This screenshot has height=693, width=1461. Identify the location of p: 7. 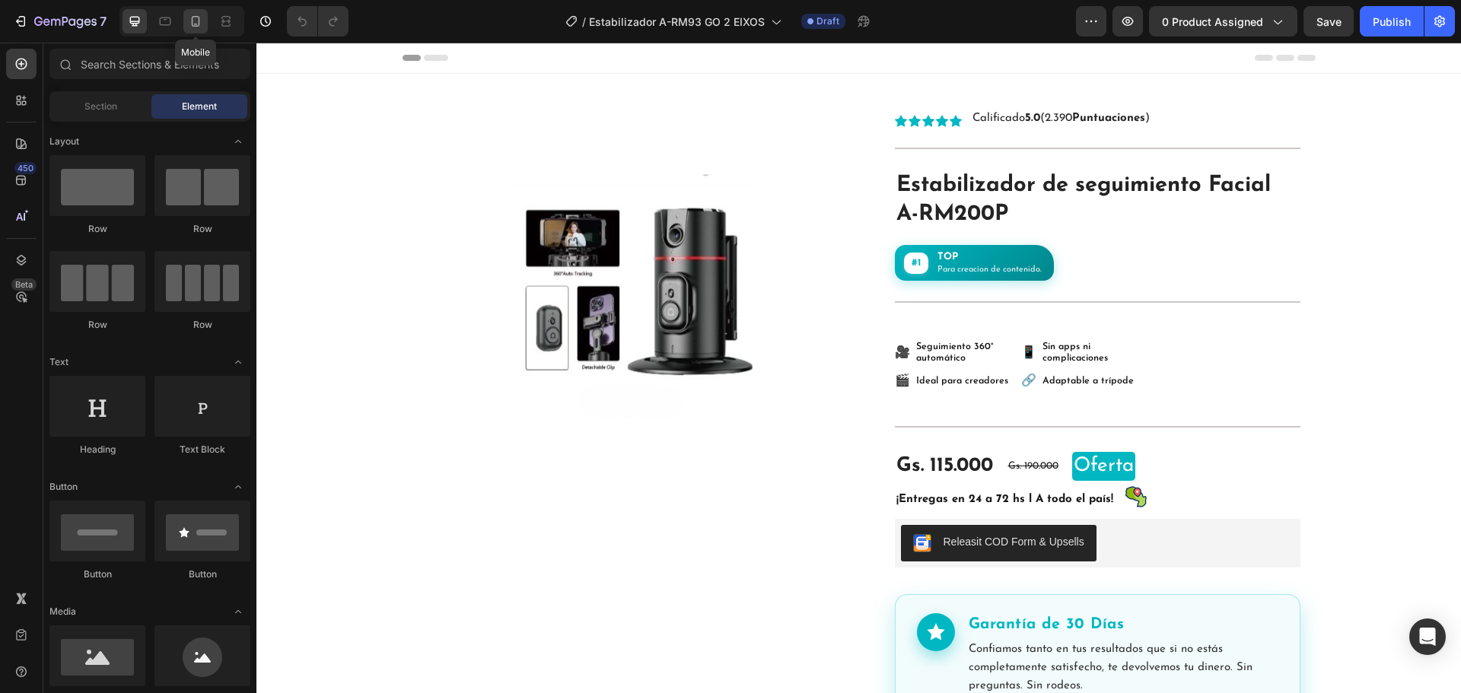
(103, 21).